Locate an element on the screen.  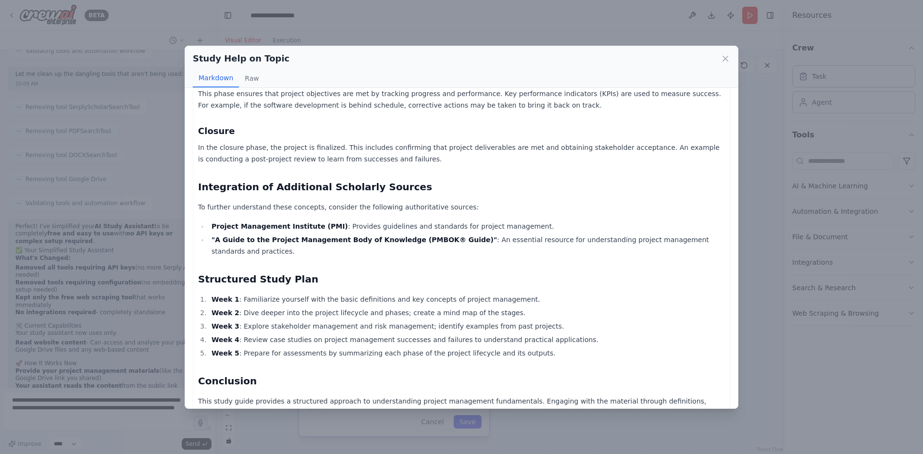
li: : Familiarize yourself with the basic definitions and key concepts of project management. is located at coordinates (467, 299).